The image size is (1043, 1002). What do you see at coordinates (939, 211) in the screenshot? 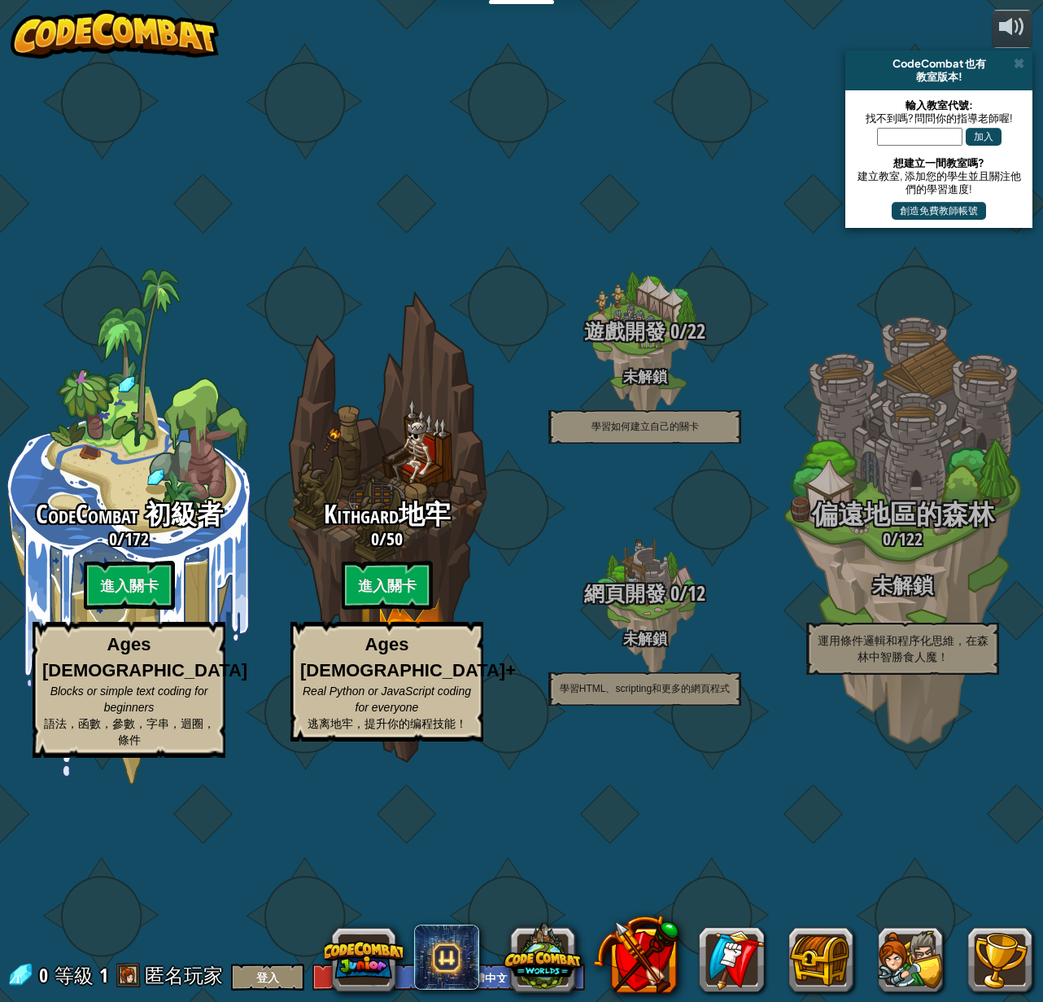
I see `button: 創造免費教師帳號` at bounding box center [939, 211].